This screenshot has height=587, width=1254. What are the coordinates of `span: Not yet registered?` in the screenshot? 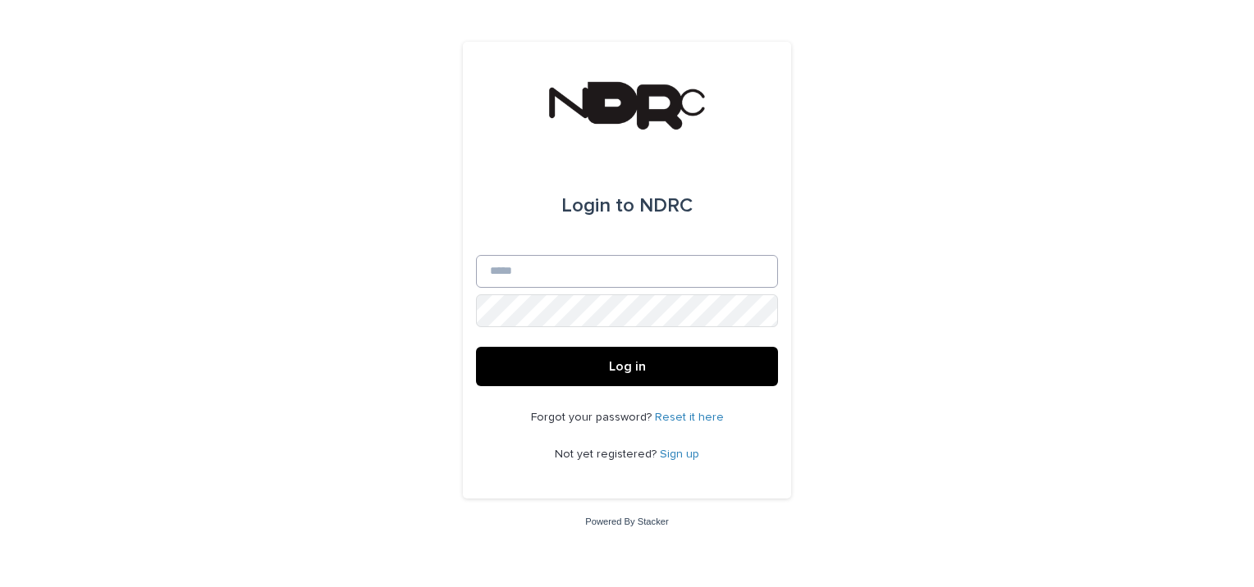 It's located at (607, 455).